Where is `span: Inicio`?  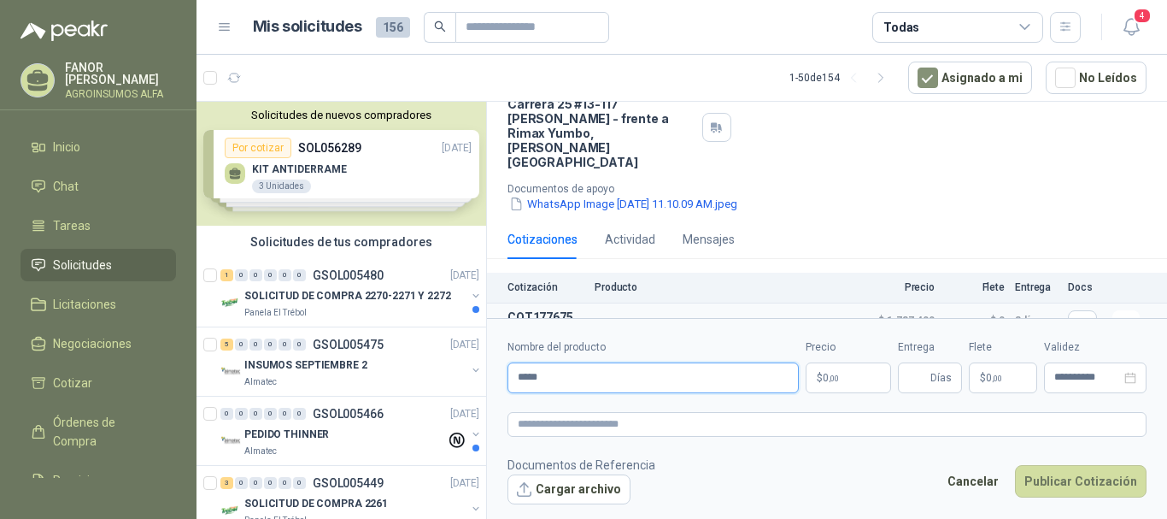
span: Inicio is located at coordinates (67, 147).